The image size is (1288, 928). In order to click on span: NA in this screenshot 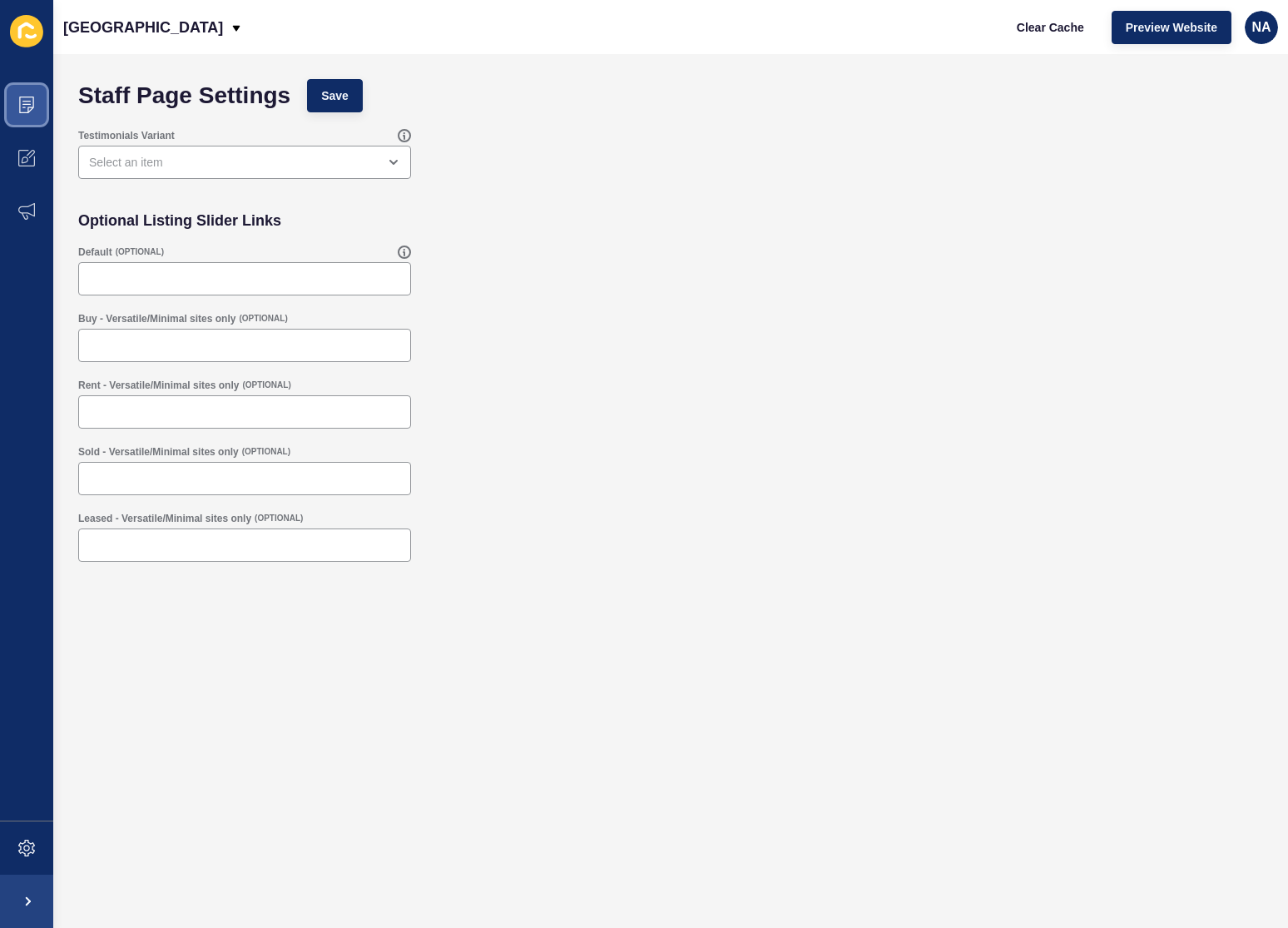, I will do `click(1261, 28)`.